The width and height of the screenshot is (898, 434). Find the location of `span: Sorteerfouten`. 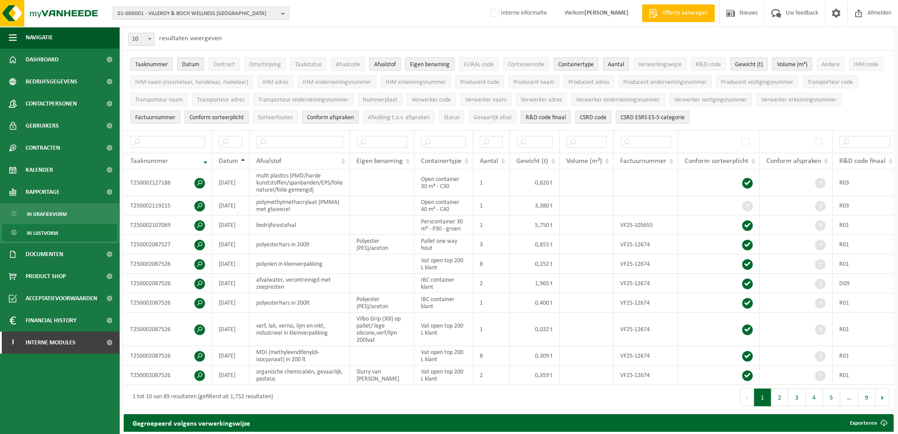

span: Sorteerfouten is located at coordinates (275, 117).